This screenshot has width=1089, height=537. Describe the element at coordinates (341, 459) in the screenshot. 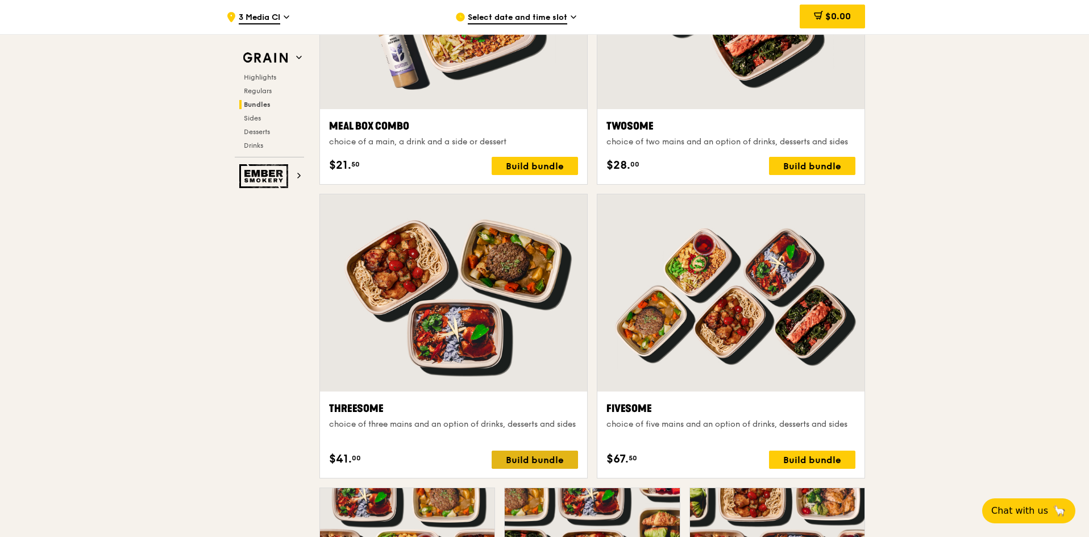

I see `span: $41.` at that location.